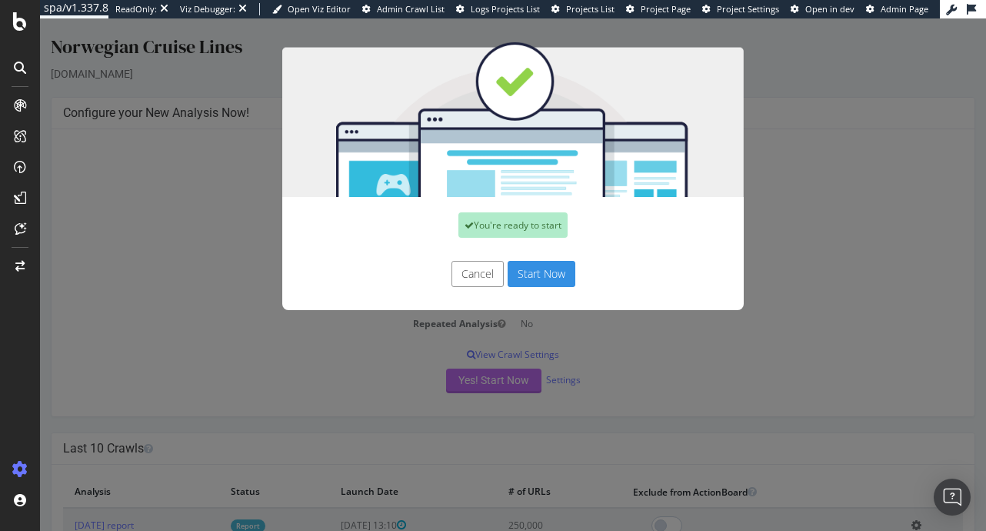 Image resolution: width=986 pixels, height=531 pixels. What do you see at coordinates (583, 9) in the screenshot?
I see `a: Projects List` at bounding box center [583, 9].